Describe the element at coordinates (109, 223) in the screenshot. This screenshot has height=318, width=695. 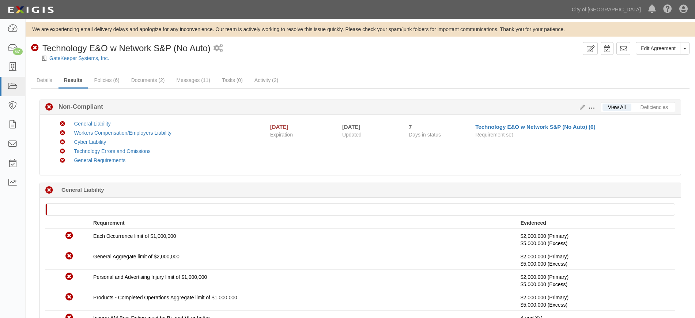
I see `strong: Requirement` at that location.